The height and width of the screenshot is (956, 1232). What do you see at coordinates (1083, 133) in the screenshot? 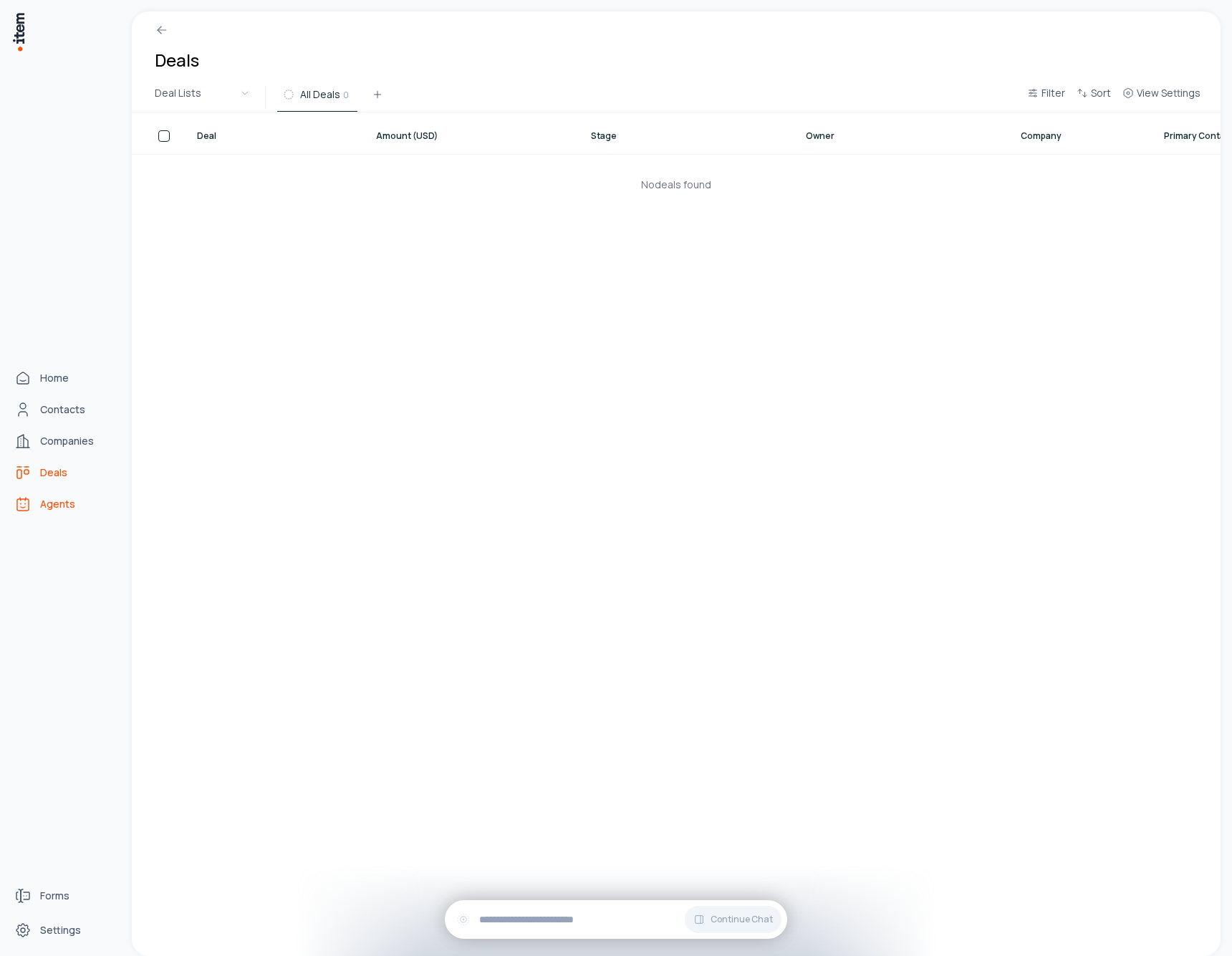
I see `th: Company` at bounding box center [1083, 133].